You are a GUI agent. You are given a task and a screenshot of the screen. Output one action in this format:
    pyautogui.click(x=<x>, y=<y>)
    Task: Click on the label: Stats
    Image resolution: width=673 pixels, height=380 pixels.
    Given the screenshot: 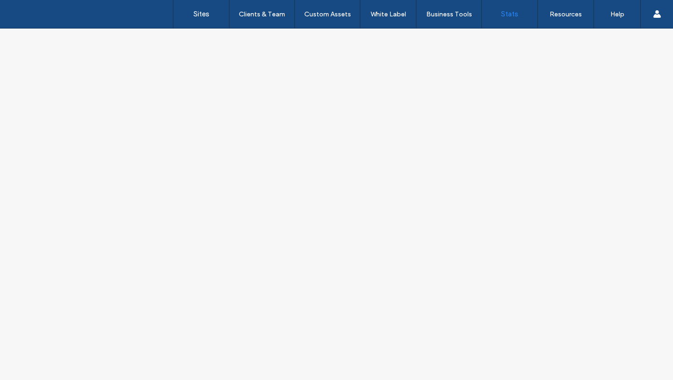 What is the action you would take?
    pyautogui.click(x=510, y=14)
    